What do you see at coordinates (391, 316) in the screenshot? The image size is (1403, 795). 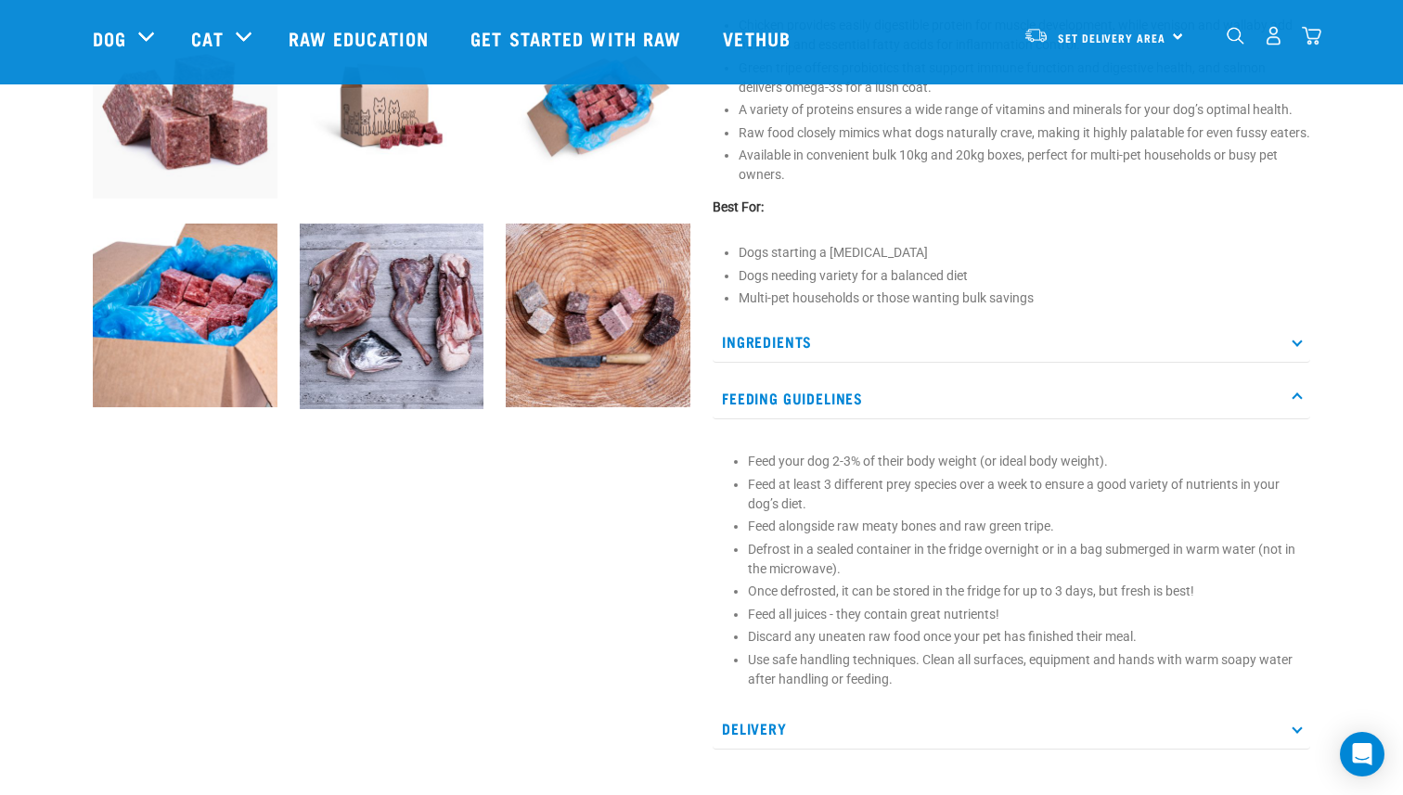 I see `img: Assortment of cuts of meat on a slate board including chicken frame, duck frame, wallaby shoulder...` at bounding box center [391, 316].